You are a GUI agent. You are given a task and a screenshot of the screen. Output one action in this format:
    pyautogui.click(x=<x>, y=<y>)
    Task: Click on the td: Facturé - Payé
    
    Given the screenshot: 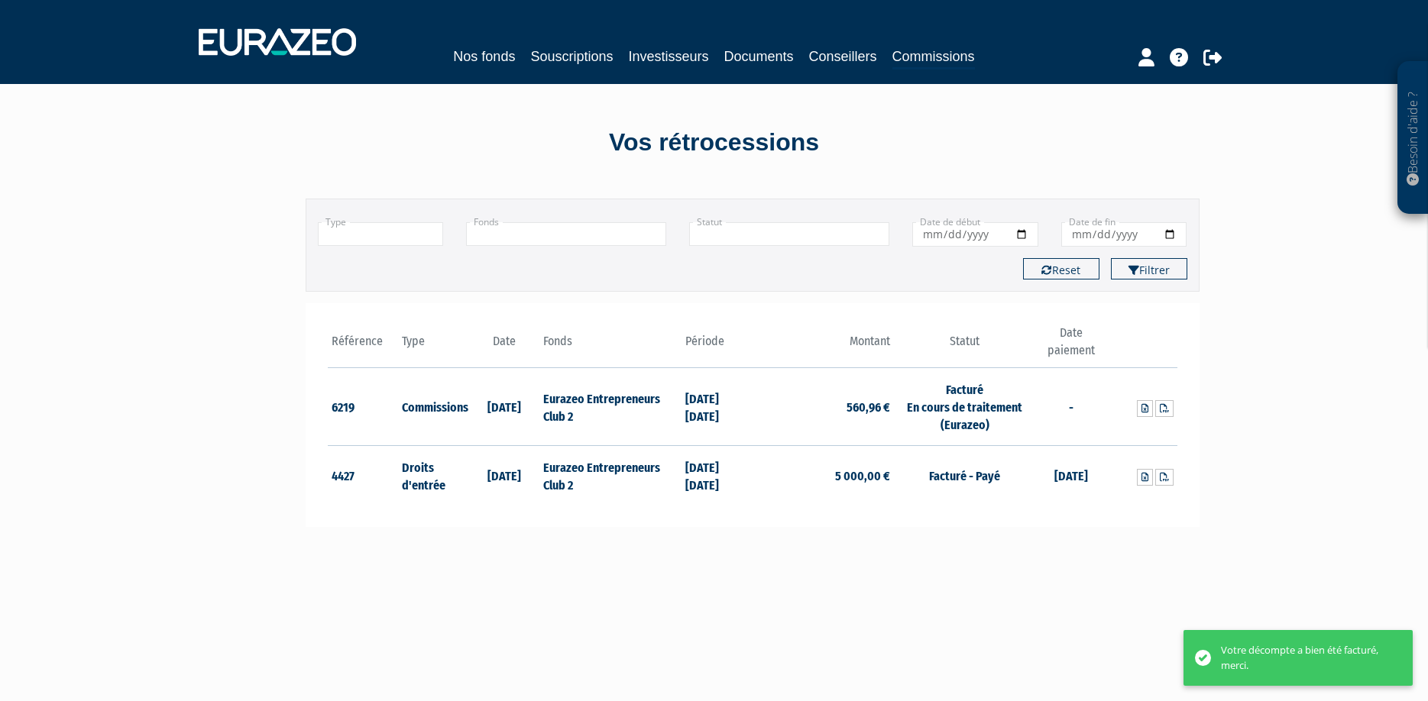 What is the action you would take?
    pyautogui.click(x=964, y=475)
    